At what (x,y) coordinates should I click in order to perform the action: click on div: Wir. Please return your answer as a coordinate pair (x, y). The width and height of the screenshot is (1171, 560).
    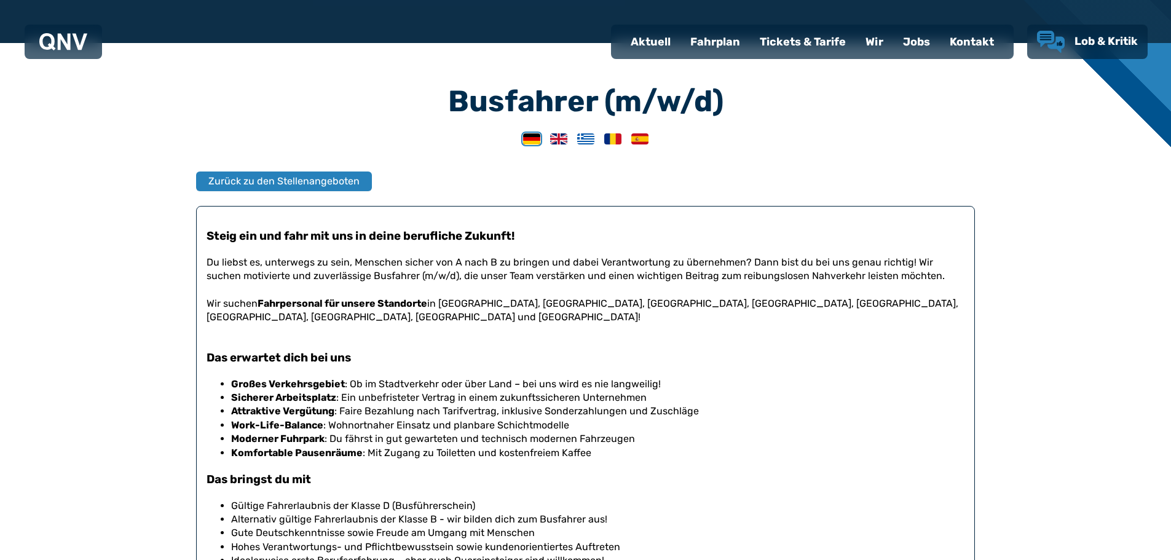
    Looking at the image, I should click on (874, 42).